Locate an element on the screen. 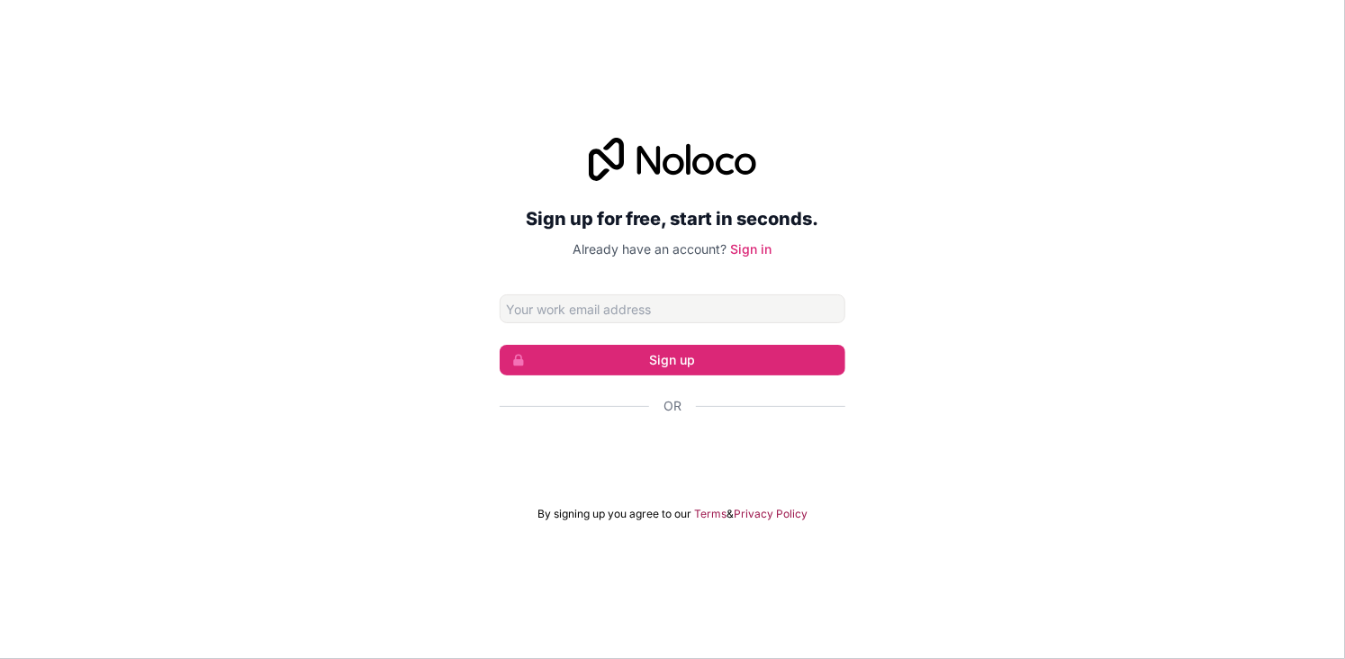  input: Email address is located at coordinates (673, 309).